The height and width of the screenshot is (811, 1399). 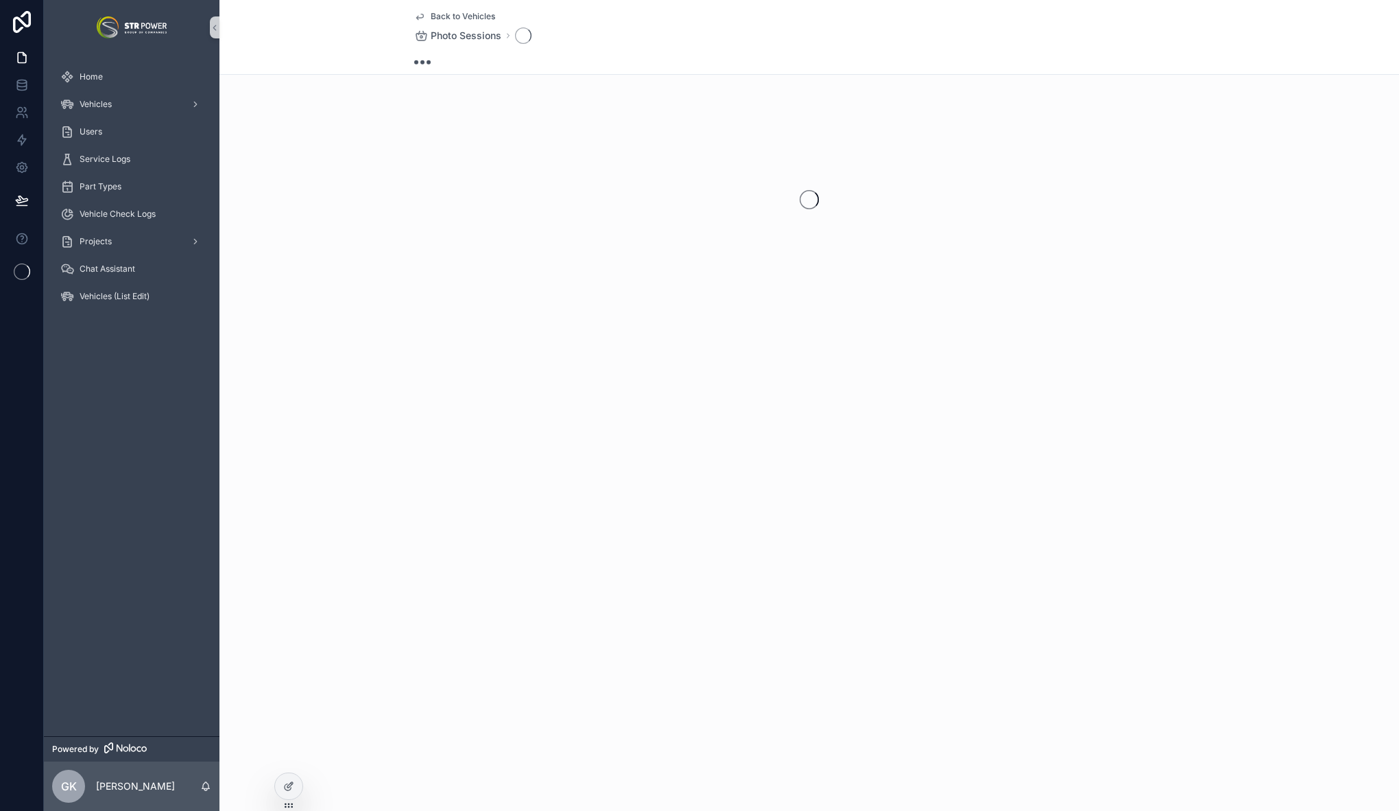 I want to click on span: Powered by, so click(x=75, y=749).